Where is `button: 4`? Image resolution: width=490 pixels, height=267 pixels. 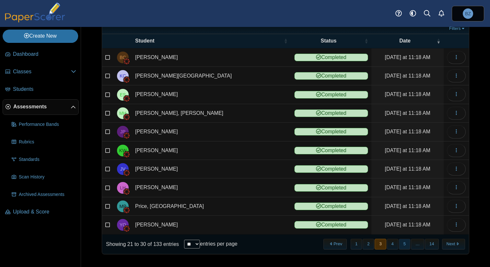
button: 4 is located at coordinates (393, 244).